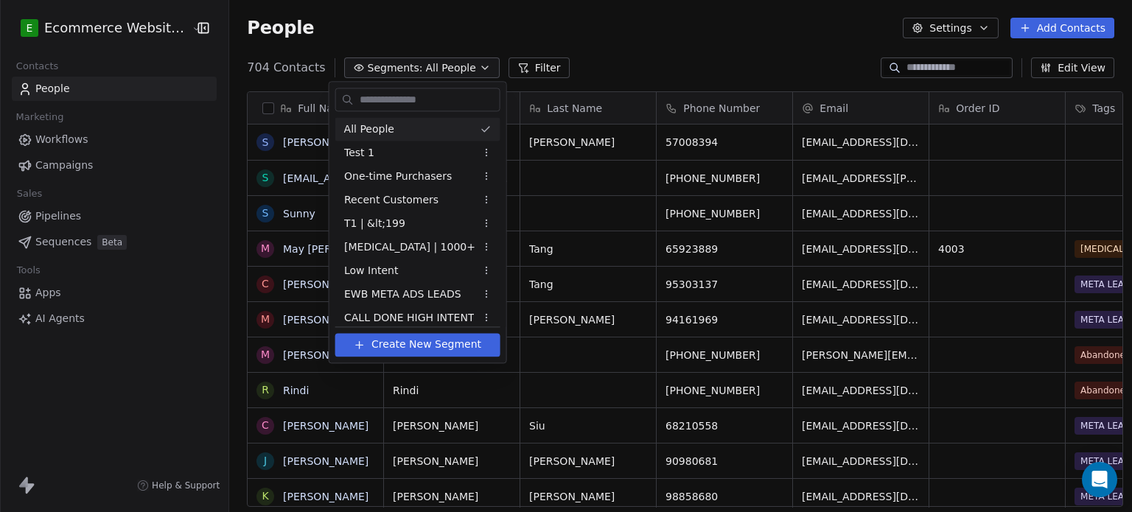 The height and width of the screenshot is (512, 1132). I want to click on span: Test 1, so click(359, 153).